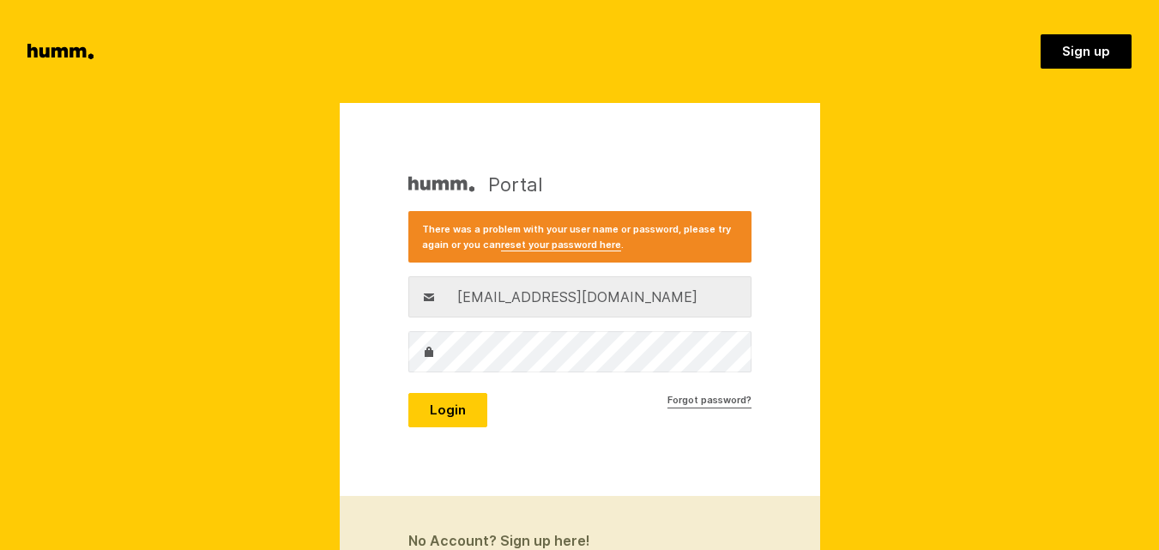 Image resolution: width=1159 pixels, height=550 pixels. What do you see at coordinates (561, 245) in the screenshot?
I see `a: reset your password here` at bounding box center [561, 245].